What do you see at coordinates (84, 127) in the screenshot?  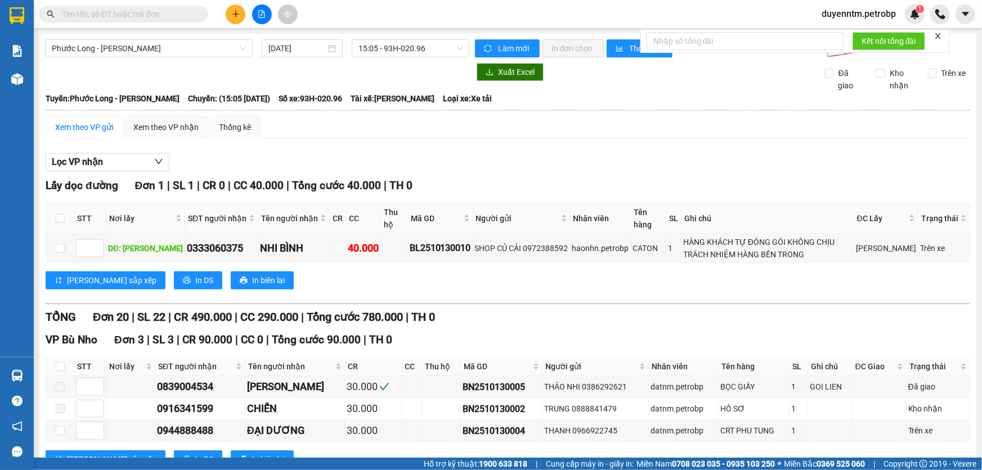 I see `div: Xem theo VP gửi` at bounding box center [84, 127].